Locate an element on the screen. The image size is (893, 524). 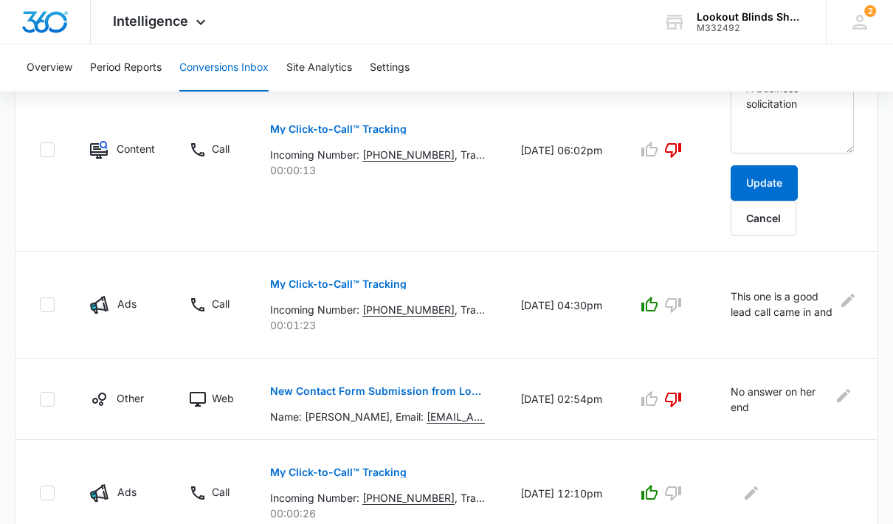
button: Update is located at coordinates (764, 183).